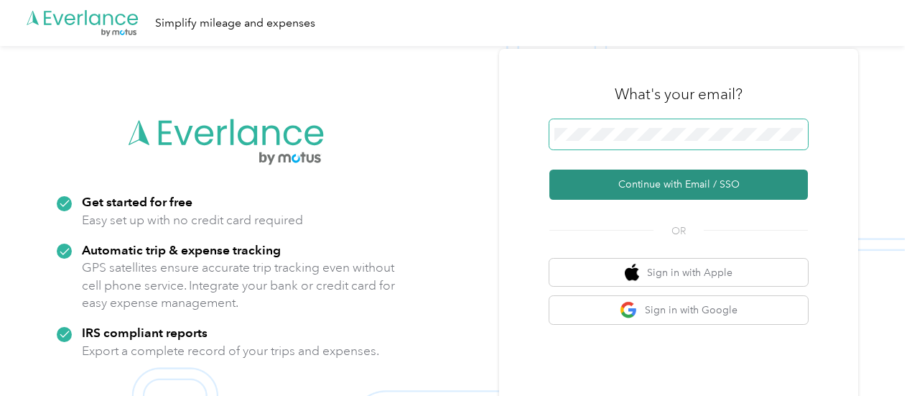 This screenshot has width=912, height=396. What do you see at coordinates (238, 285) in the screenshot?
I see `p: GPS satellites ensure accurate trip tracking even without cell phone service. Integrate your bank...` at bounding box center [238, 285].